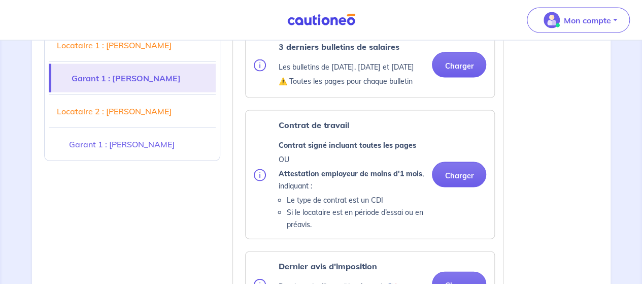 This screenshot has height=284, width=642. Describe the element at coordinates (321, 20) in the screenshot. I see `img: Cautioneo` at that location.